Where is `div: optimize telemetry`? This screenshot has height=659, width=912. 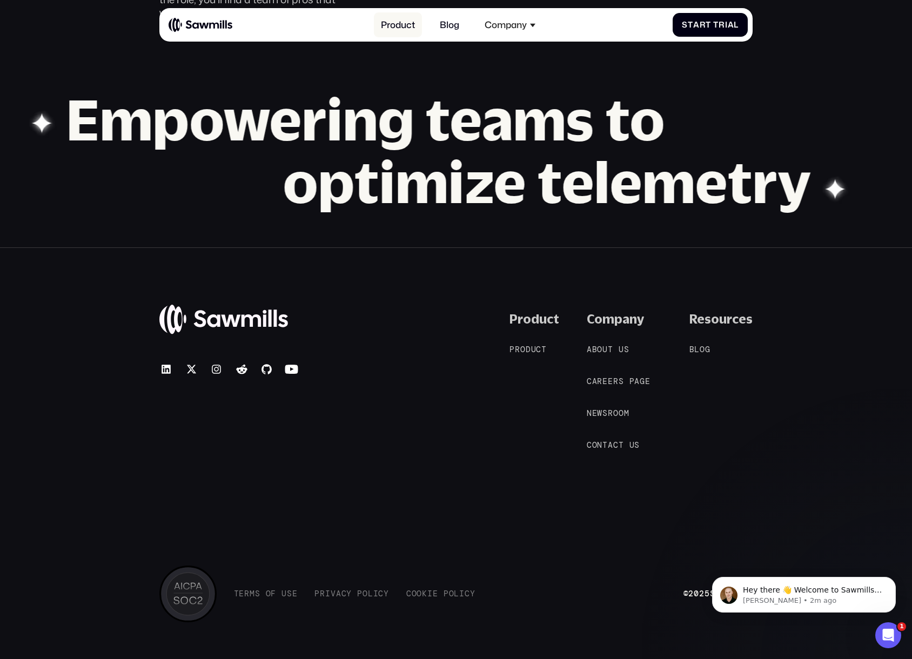
div: optimize telemetry is located at coordinates (548, 182).